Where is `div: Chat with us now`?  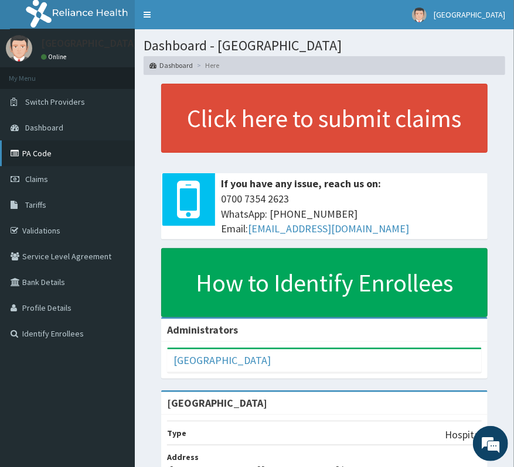
div: Chat with us now is located at coordinates (129, 73).